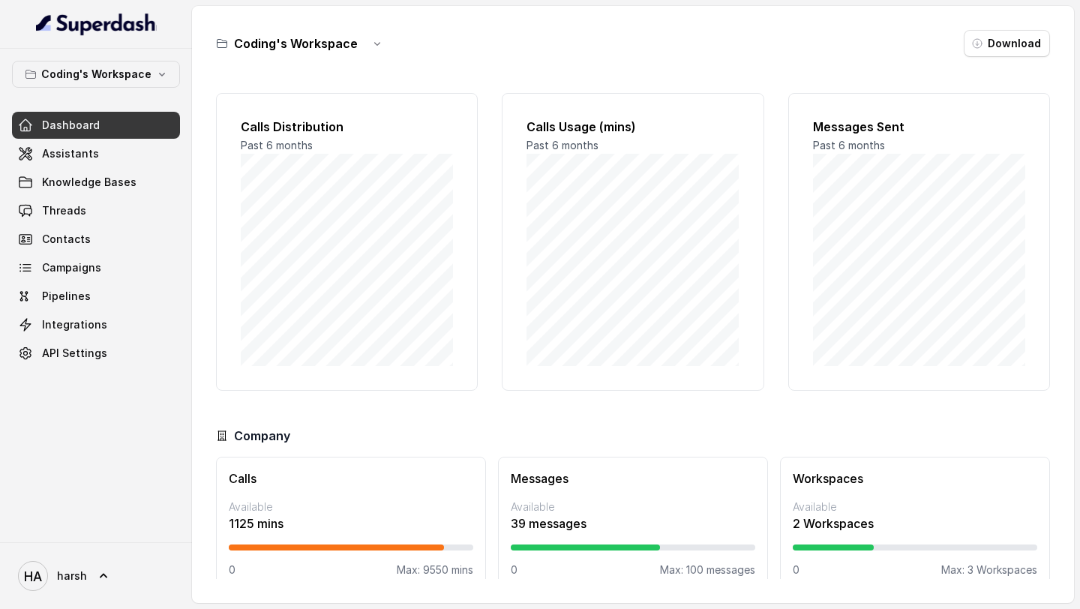  What do you see at coordinates (96, 24) in the screenshot?
I see `img: light.svg` at bounding box center [96, 24].